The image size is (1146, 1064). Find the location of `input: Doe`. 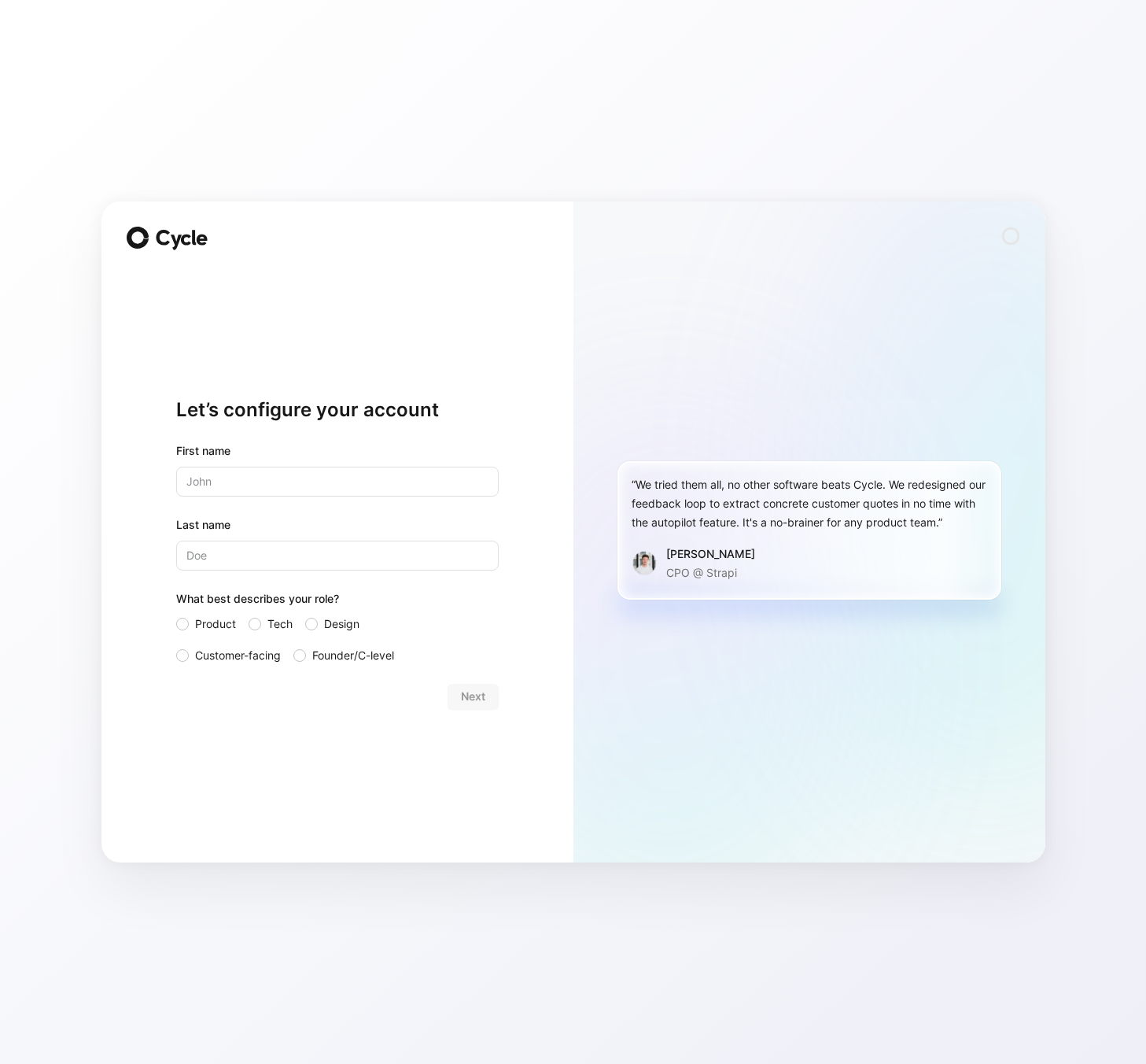

input: Doe is located at coordinates (337, 555).